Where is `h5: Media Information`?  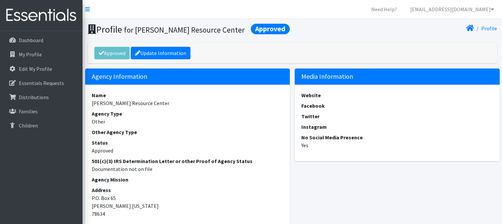 h5: Media Information is located at coordinates (397, 77).